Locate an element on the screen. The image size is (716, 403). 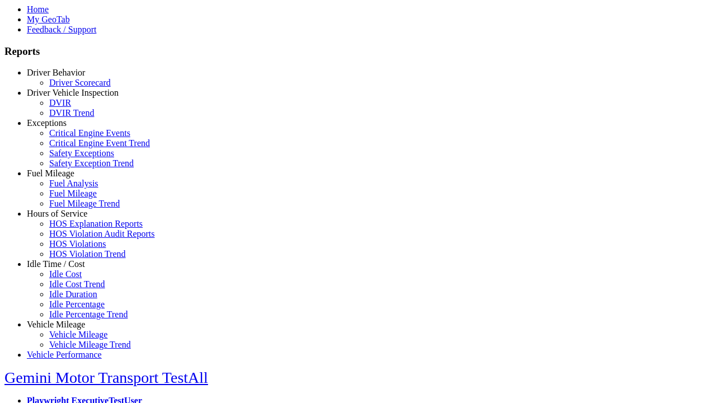
a: HOS Violations is located at coordinates (77, 243).